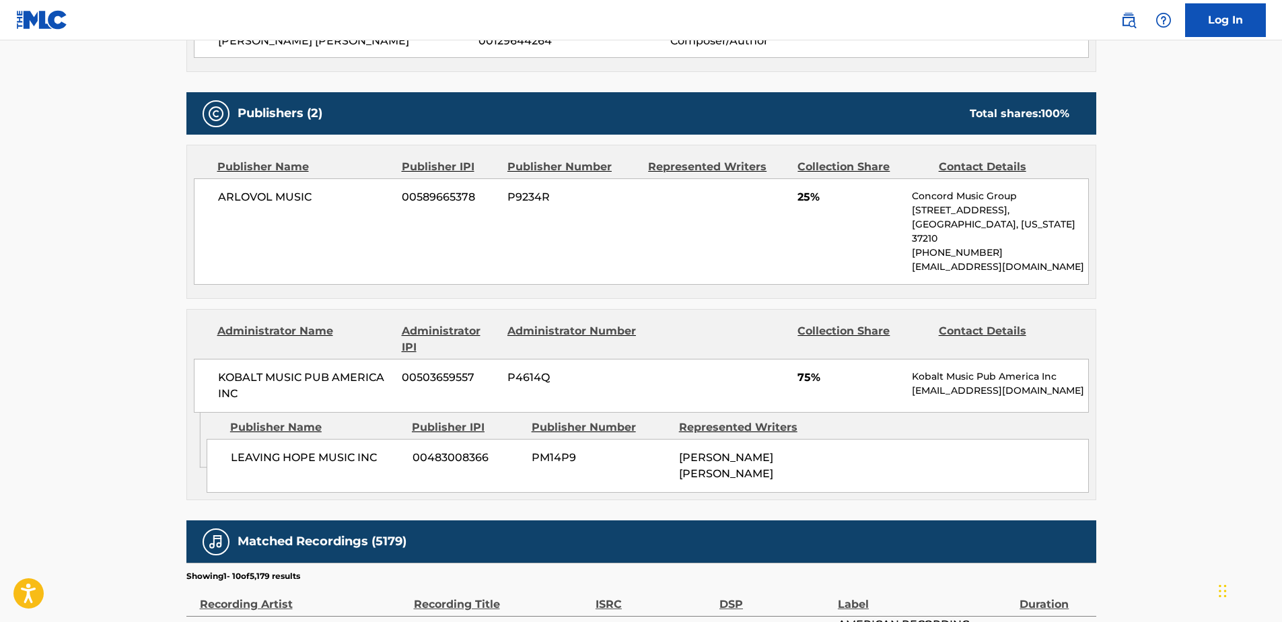 The width and height of the screenshot is (1282, 622). What do you see at coordinates (280, 113) in the screenshot?
I see `h5: Publishers (2)` at bounding box center [280, 113].